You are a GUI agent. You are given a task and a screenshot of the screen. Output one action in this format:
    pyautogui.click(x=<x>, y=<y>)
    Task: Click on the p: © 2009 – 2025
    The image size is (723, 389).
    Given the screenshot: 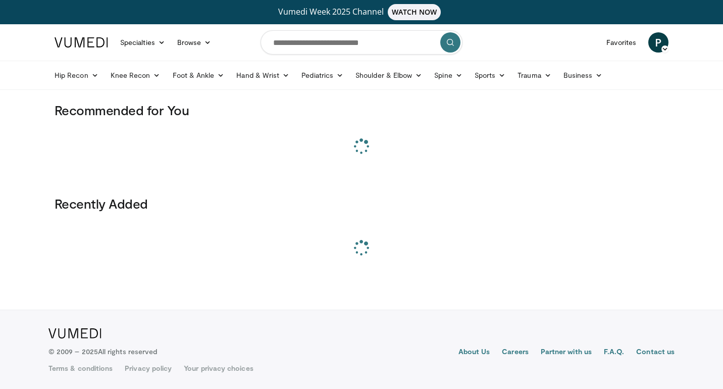 What is the action you would take?
    pyautogui.click(x=103, y=352)
    